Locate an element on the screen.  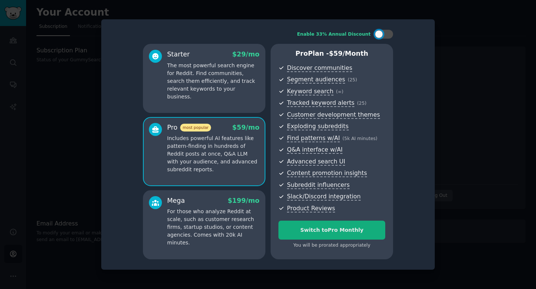
span: Subreddit influencers is located at coordinates (318, 185).